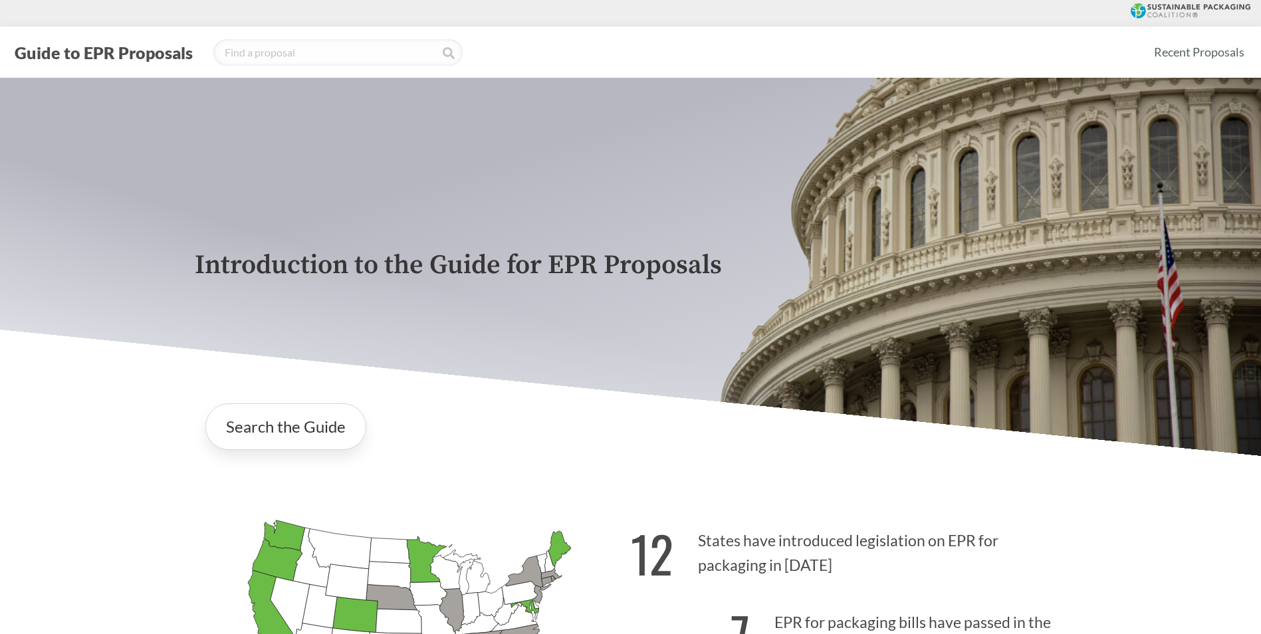 The width and height of the screenshot is (1261, 634). What do you see at coordinates (286, 427) in the screenshot?
I see `a: Search the Guide` at bounding box center [286, 427].